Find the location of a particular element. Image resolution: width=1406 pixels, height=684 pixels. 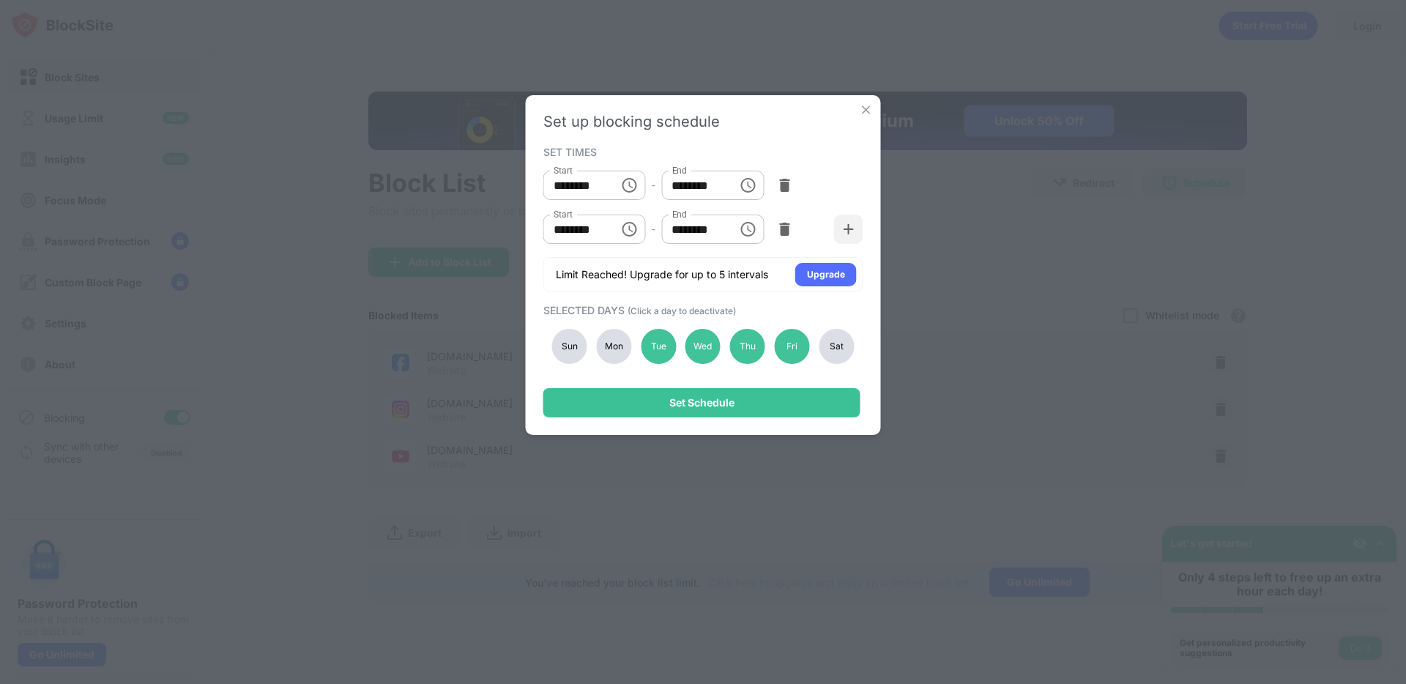

div: Limit Reached! Upgrade for up to 5 intervals is located at coordinates (662, 275).